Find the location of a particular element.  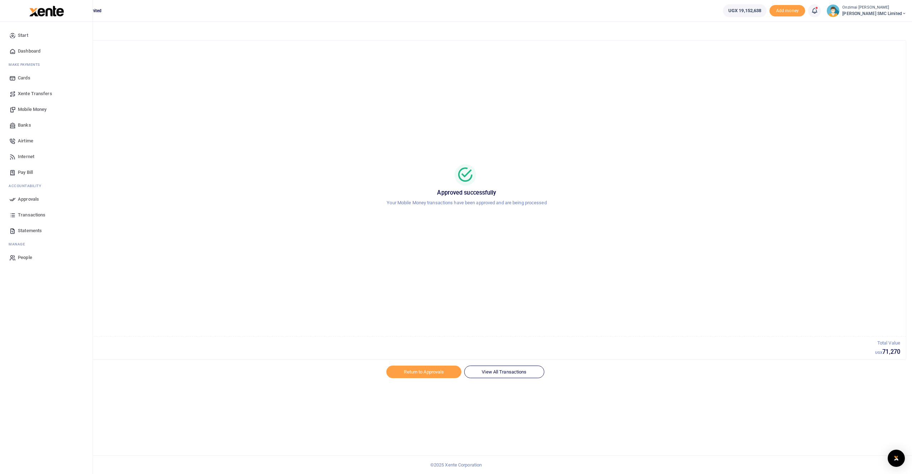

span: Banks is located at coordinates (24, 125).